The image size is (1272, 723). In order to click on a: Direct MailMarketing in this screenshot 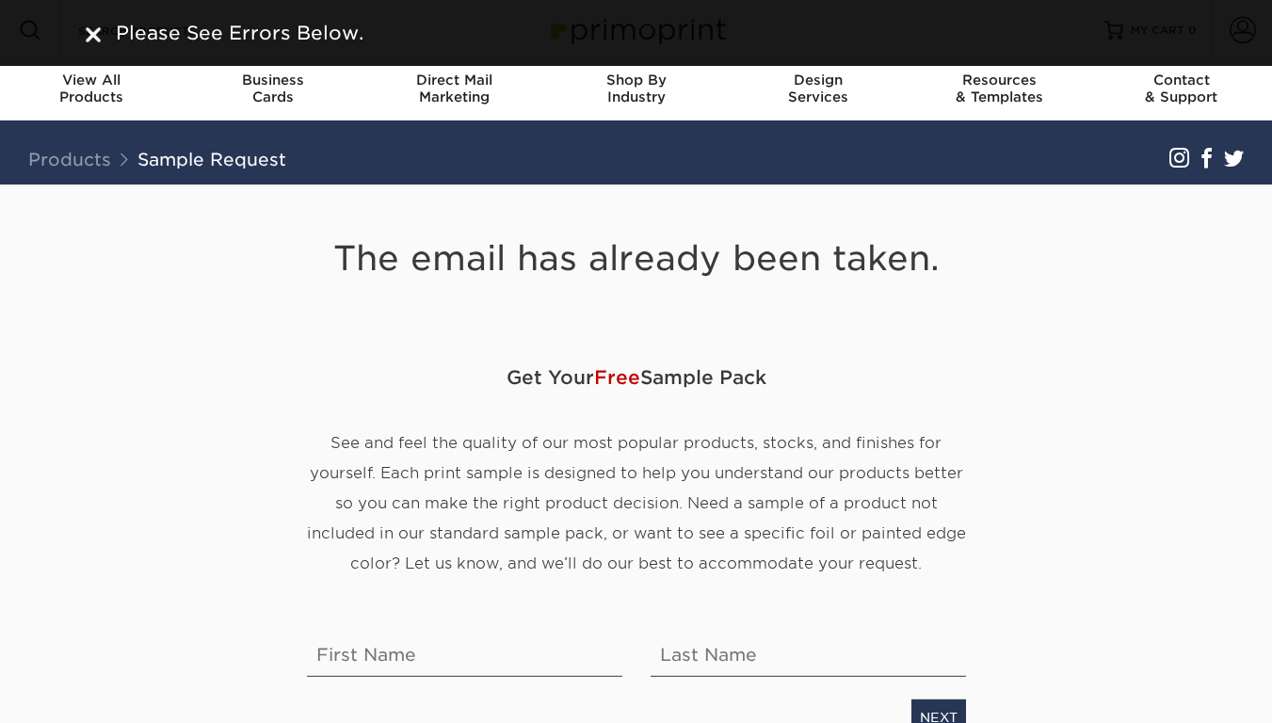, I will do `click(454, 90)`.